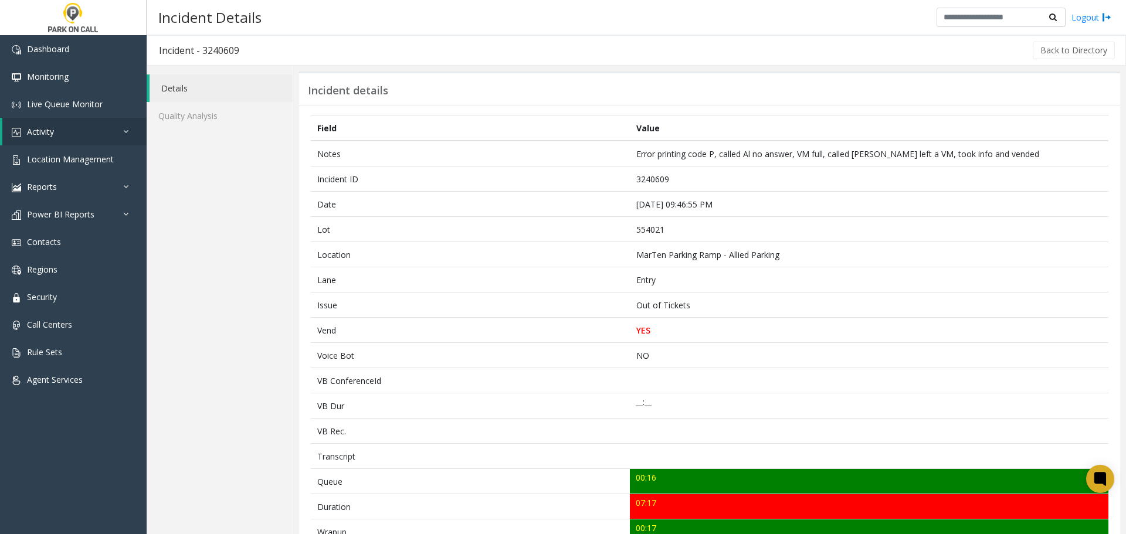 This screenshot has width=1126, height=534. I want to click on span: Monitoring, so click(48, 76).